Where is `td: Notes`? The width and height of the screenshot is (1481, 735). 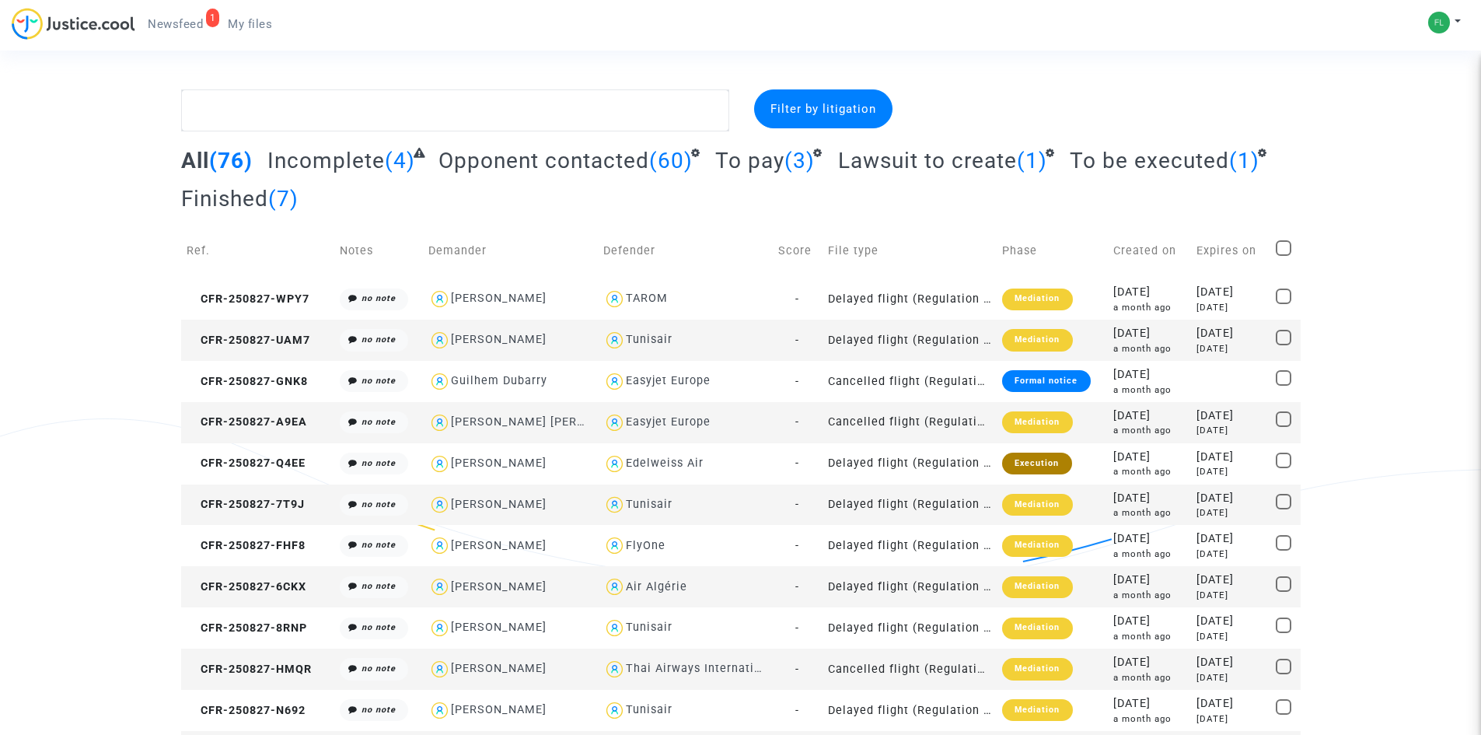 td: Notes is located at coordinates (379, 250).